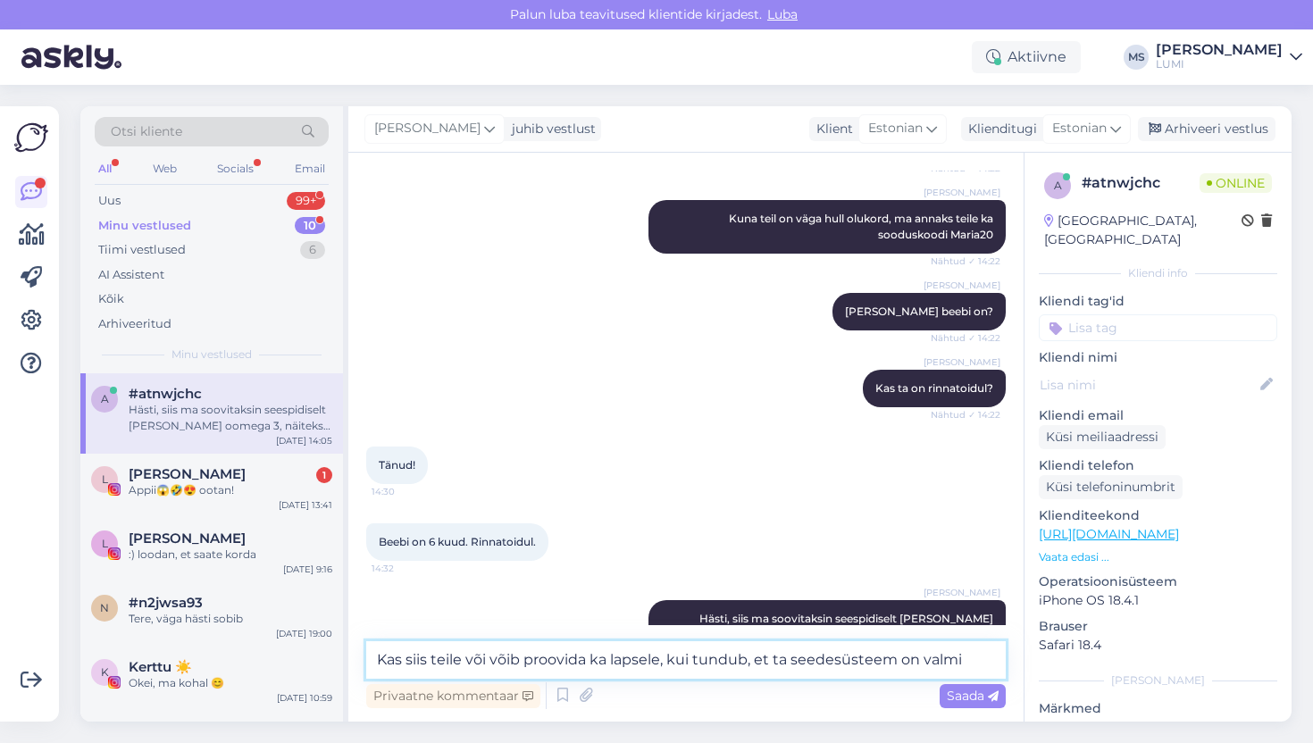 The height and width of the screenshot is (743, 1313). I want to click on div: :) loodan, et saate korda, so click(230, 554).